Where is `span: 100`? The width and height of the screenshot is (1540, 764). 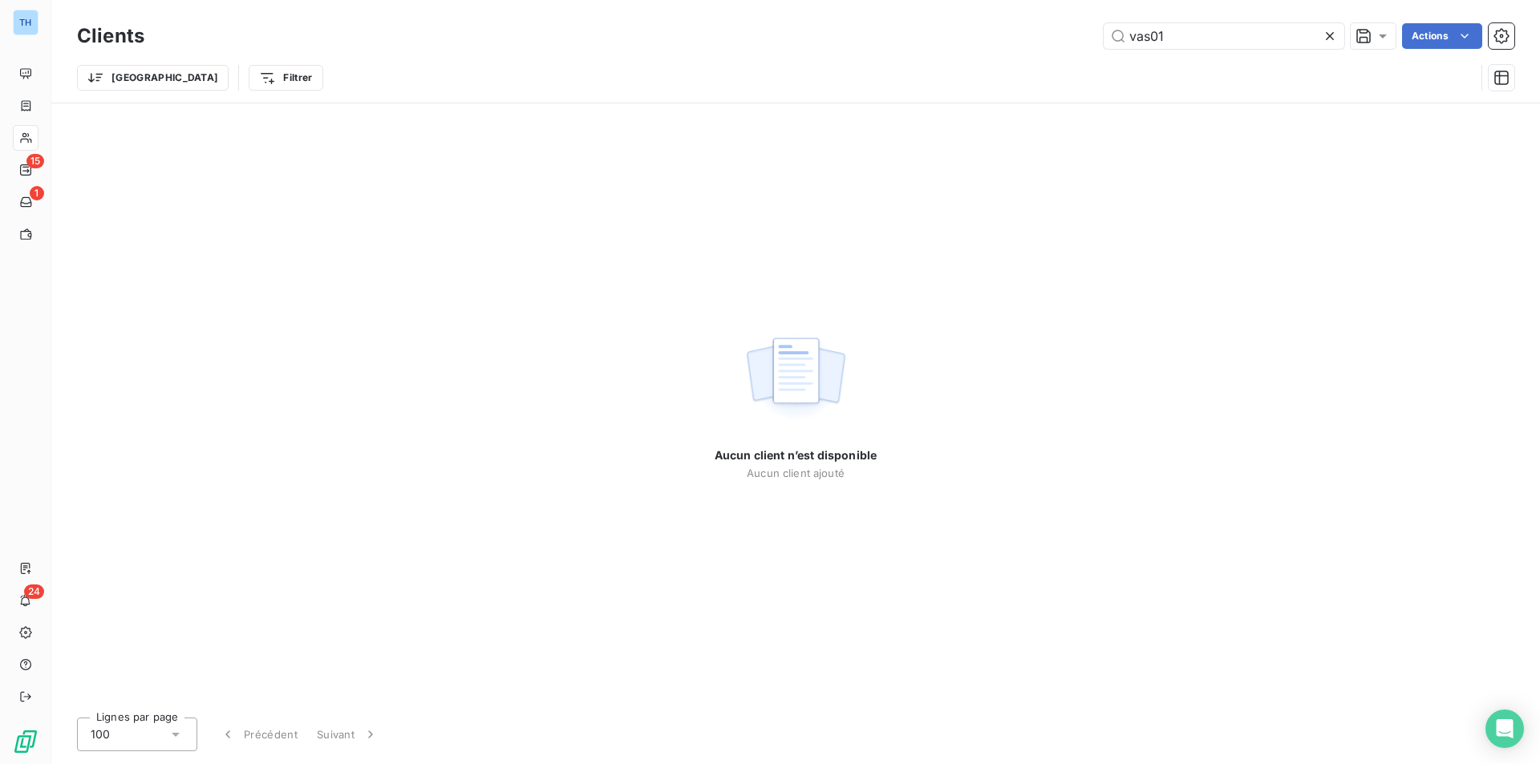
span: 100 is located at coordinates (100, 735).